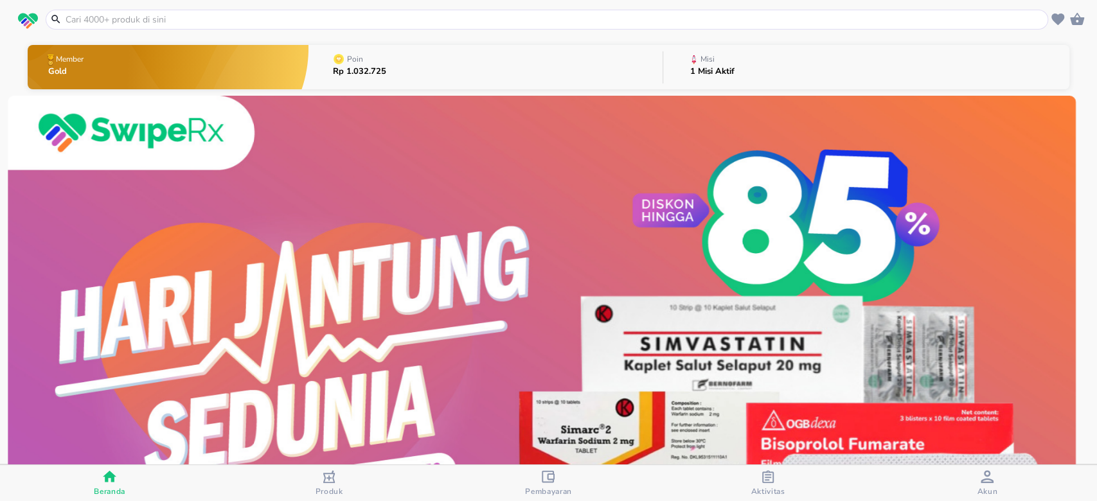 This screenshot has width=1097, height=501. Describe the element at coordinates (69, 59) in the screenshot. I see `p: Member` at that location.